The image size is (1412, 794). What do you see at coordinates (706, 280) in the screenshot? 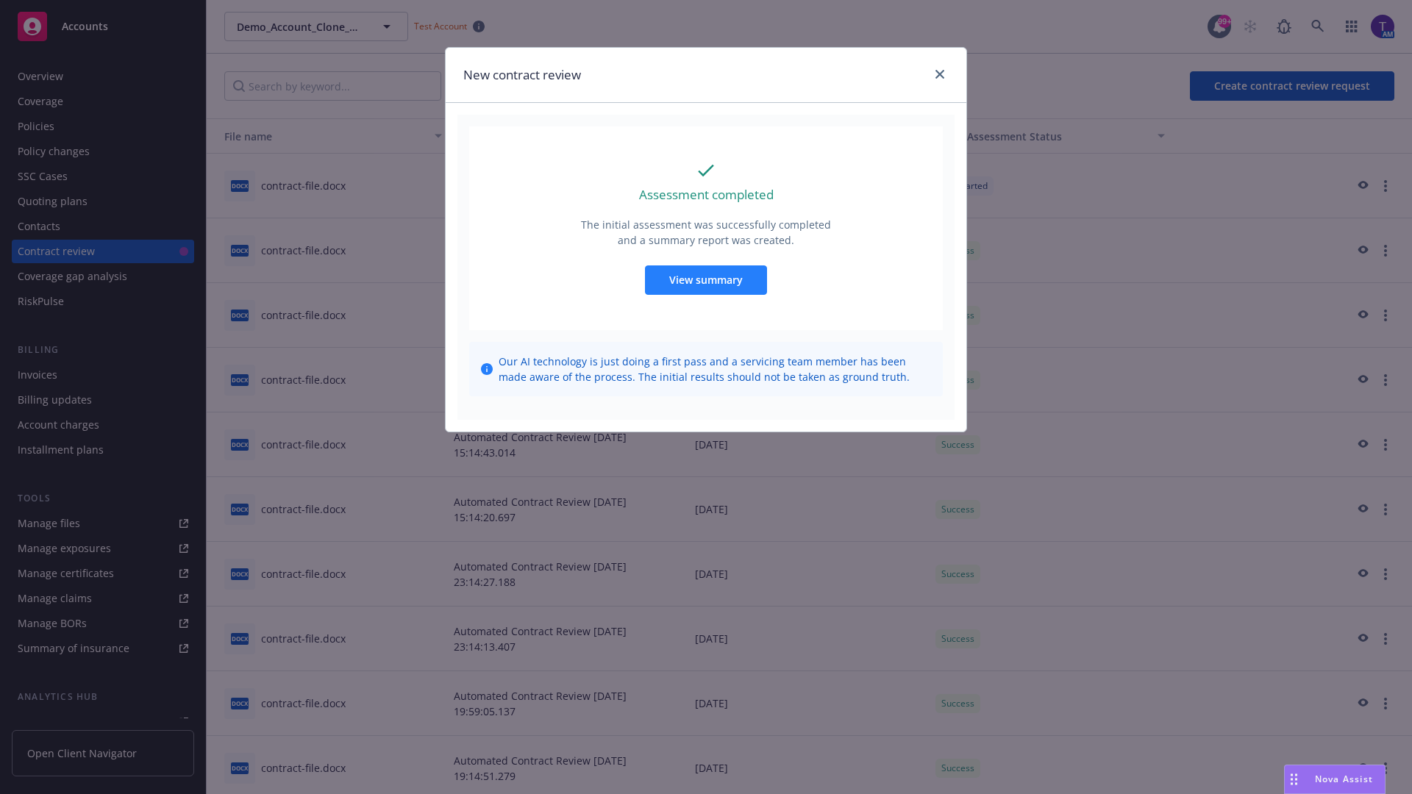
I see `button: View summary` at bounding box center [706, 280].